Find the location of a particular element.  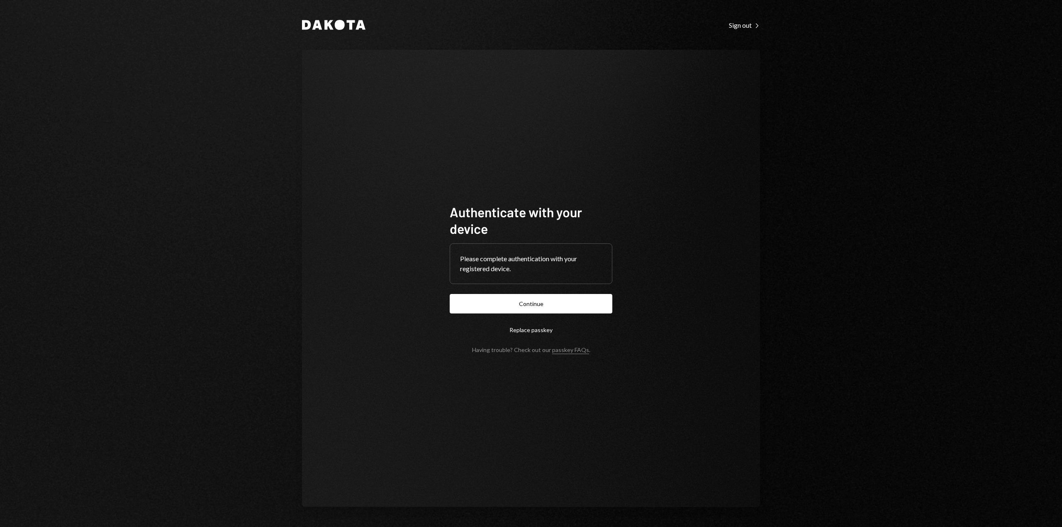

a: passkey FAQs is located at coordinates (571, 350).